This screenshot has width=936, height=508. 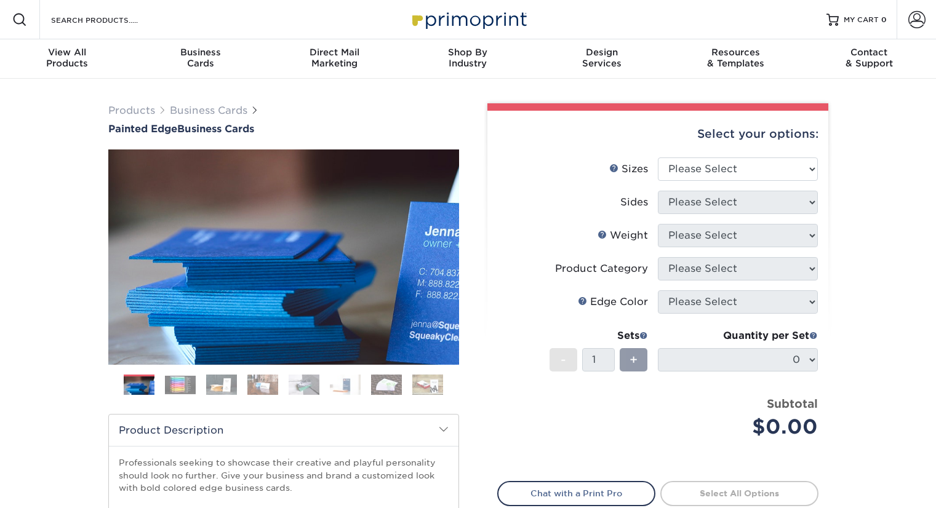 I want to click on a: Business Cards, so click(x=209, y=110).